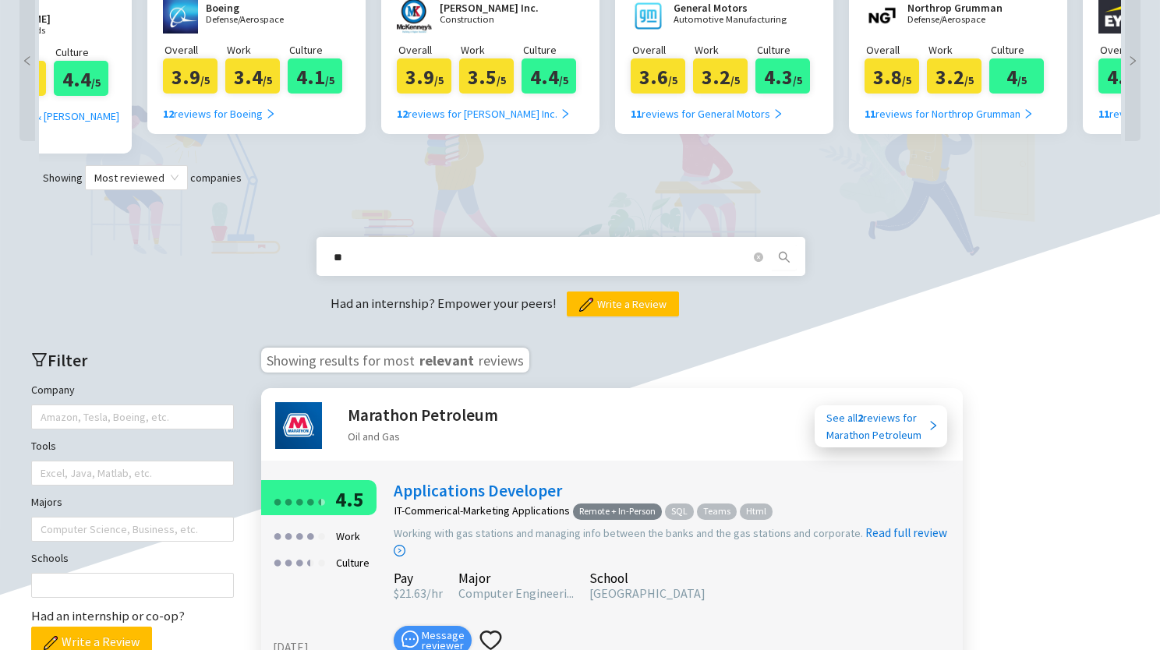 Image resolution: width=1160 pixels, height=650 pixels. Describe the element at coordinates (623, 304) in the screenshot. I see `button: Write a Review` at that location.